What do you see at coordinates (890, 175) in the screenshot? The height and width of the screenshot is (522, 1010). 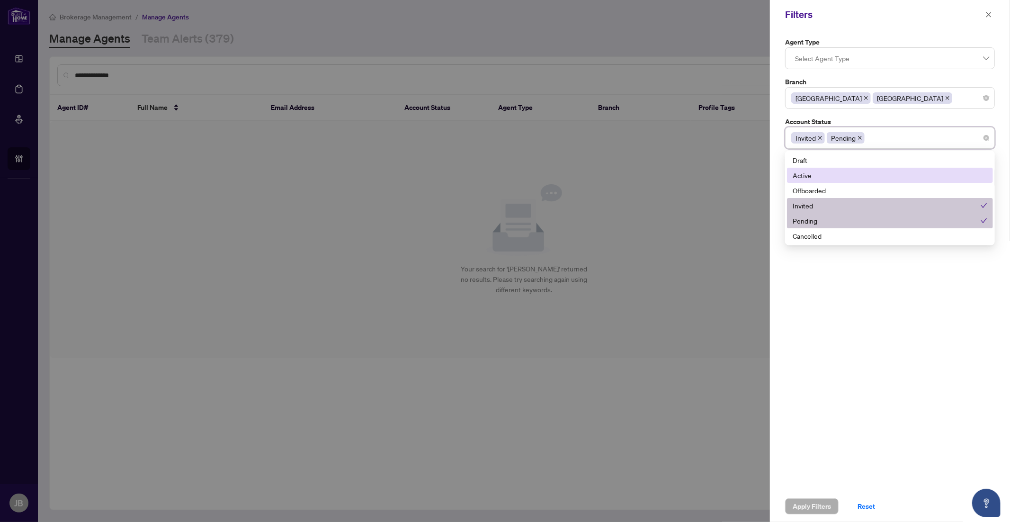 I see `div: Active` at bounding box center [890, 175].